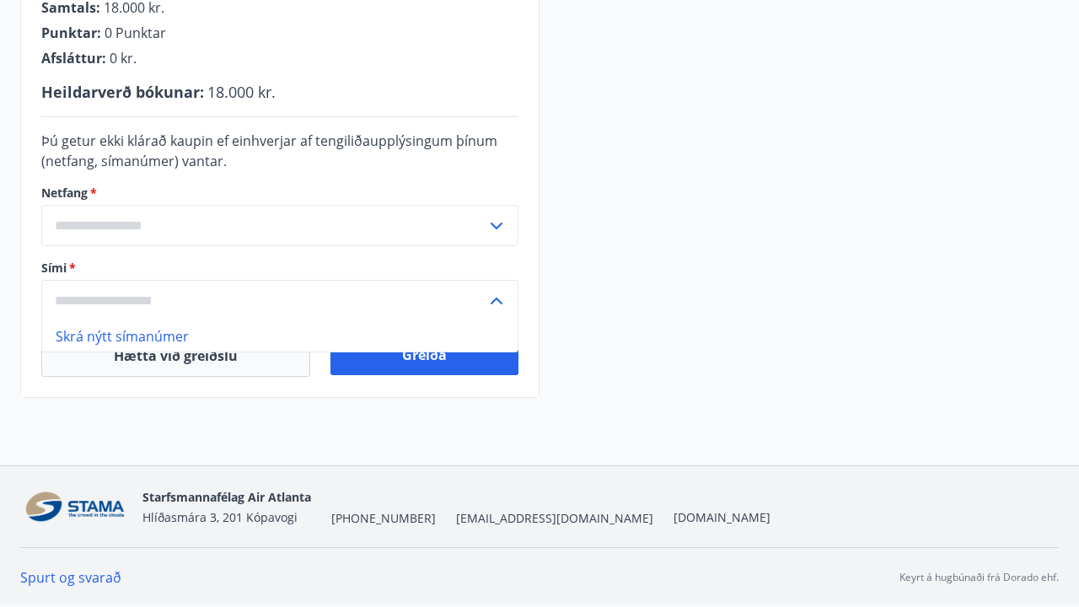  Describe the element at coordinates (175, 356) in the screenshot. I see `button: Hætta við greiðslu` at that location.